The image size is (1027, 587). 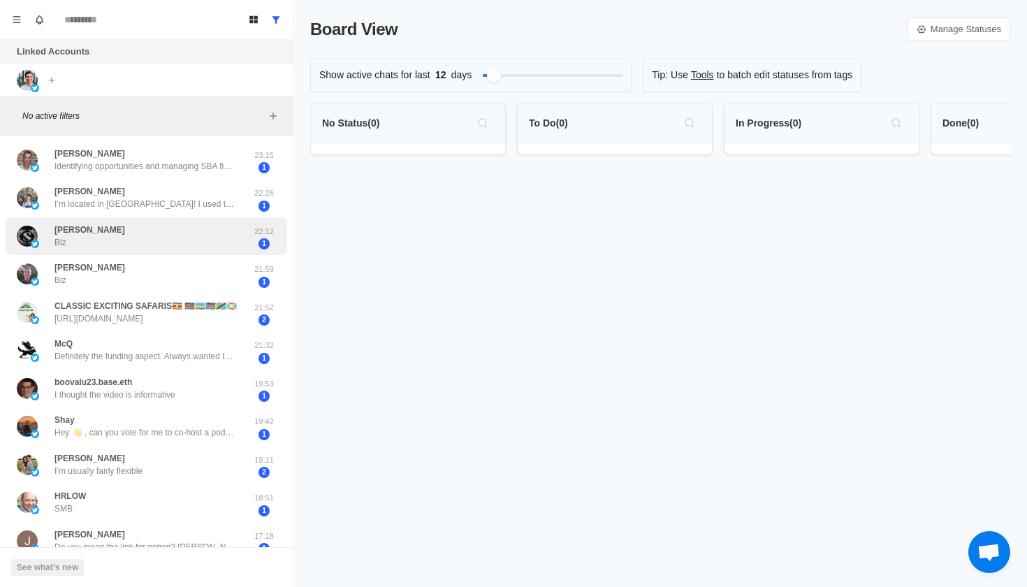 What do you see at coordinates (548, 123) in the screenshot?
I see `p: To Do ( 0 )` at bounding box center [548, 123].